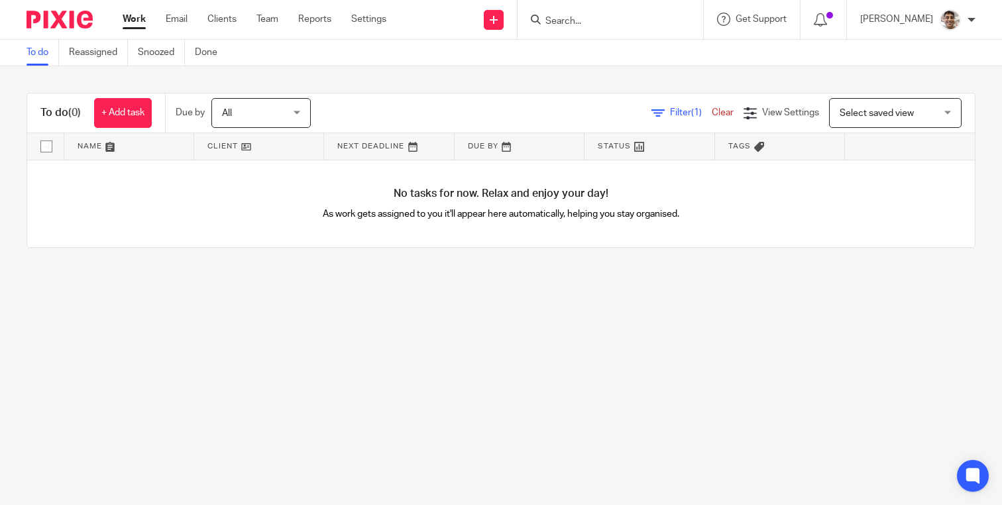 The height and width of the screenshot is (505, 1002). Describe the element at coordinates (722, 113) in the screenshot. I see `a: Clear` at that location.